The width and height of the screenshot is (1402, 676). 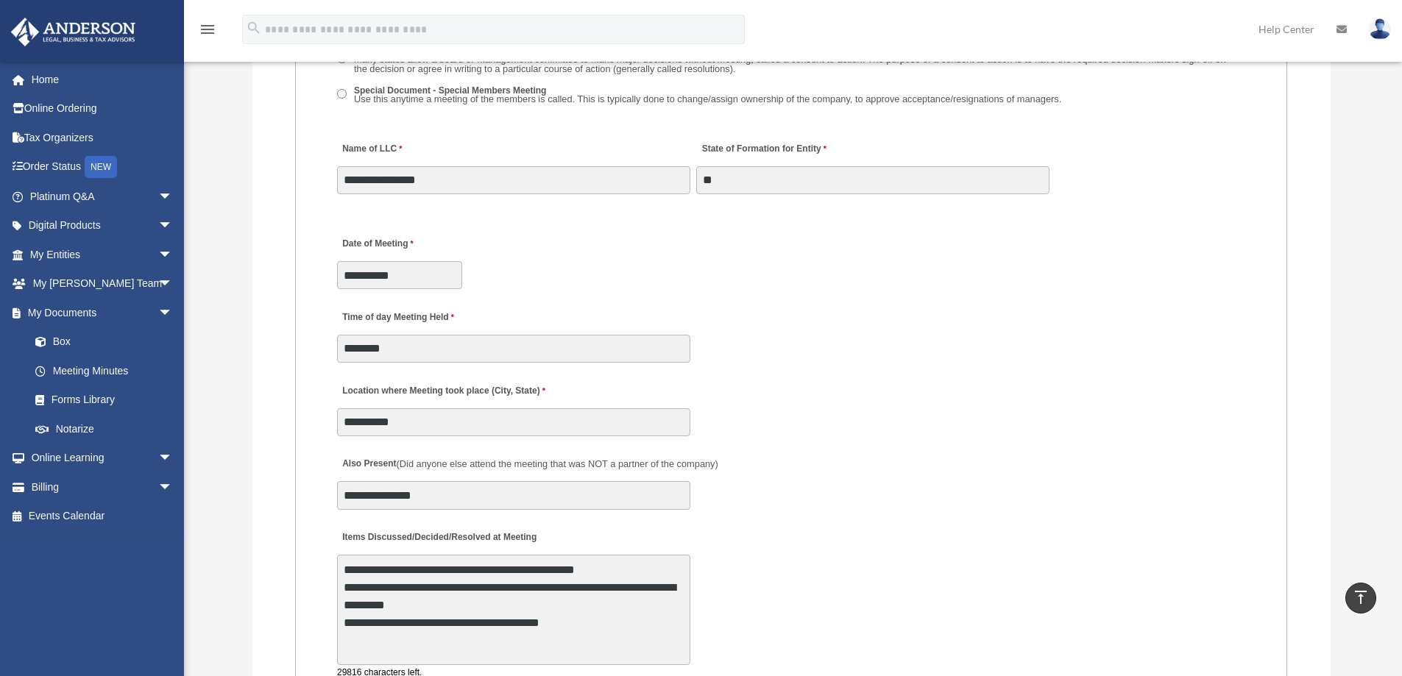 What do you see at coordinates (107, 400) in the screenshot?
I see `a: Forms Library` at bounding box center [107, 400].